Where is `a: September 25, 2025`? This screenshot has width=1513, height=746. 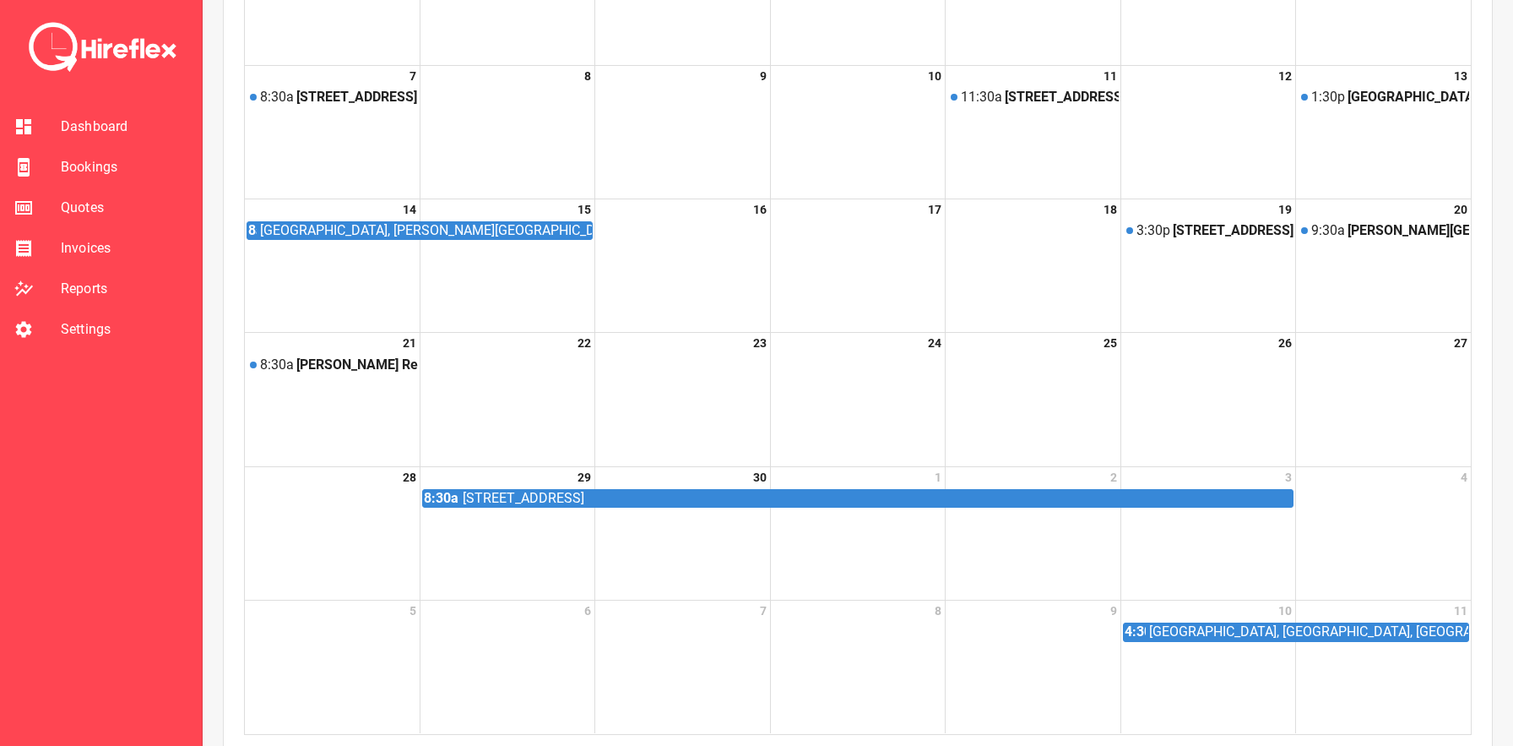
a: September 25, 2025 is located at coordinates (1110, 343).